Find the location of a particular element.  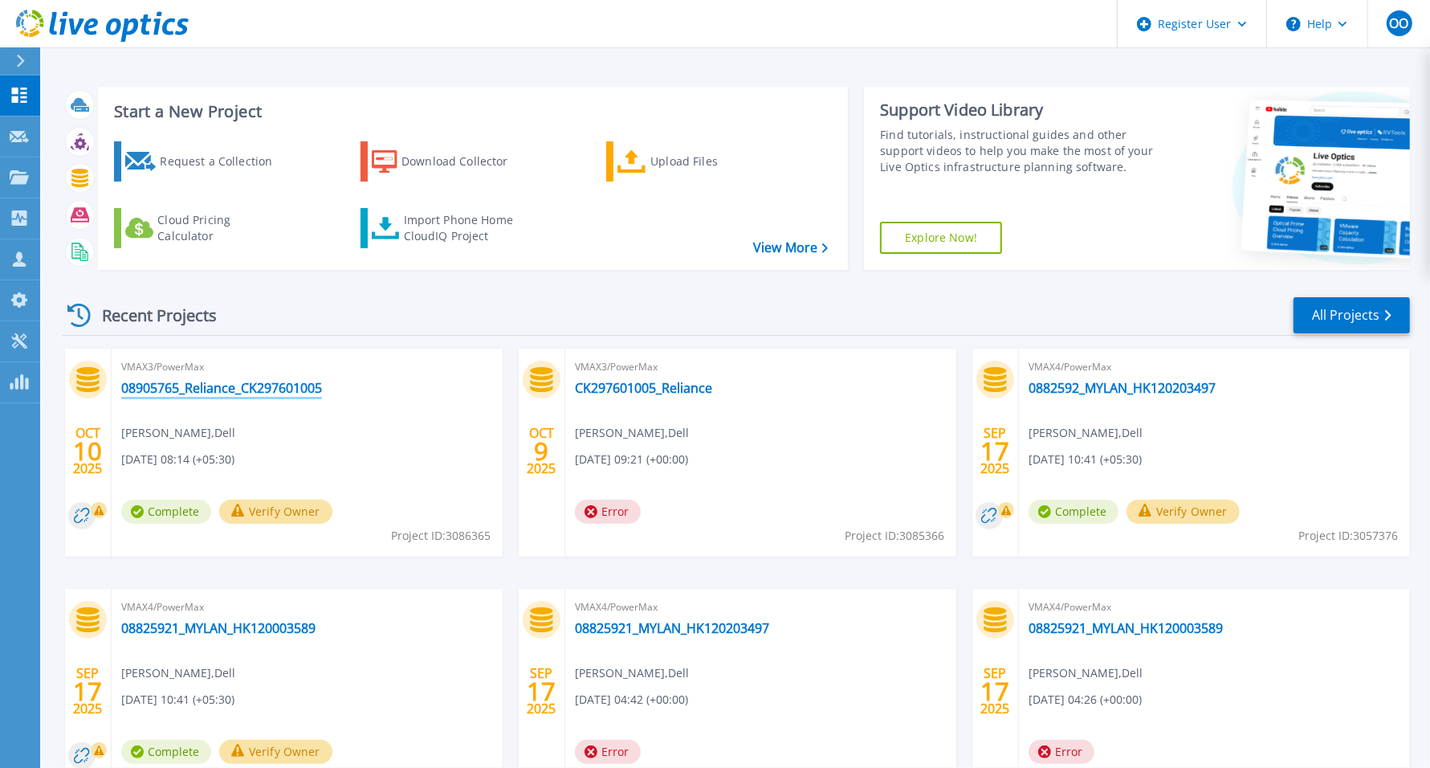

a: All Projects is located at coordinates (1351, 315).